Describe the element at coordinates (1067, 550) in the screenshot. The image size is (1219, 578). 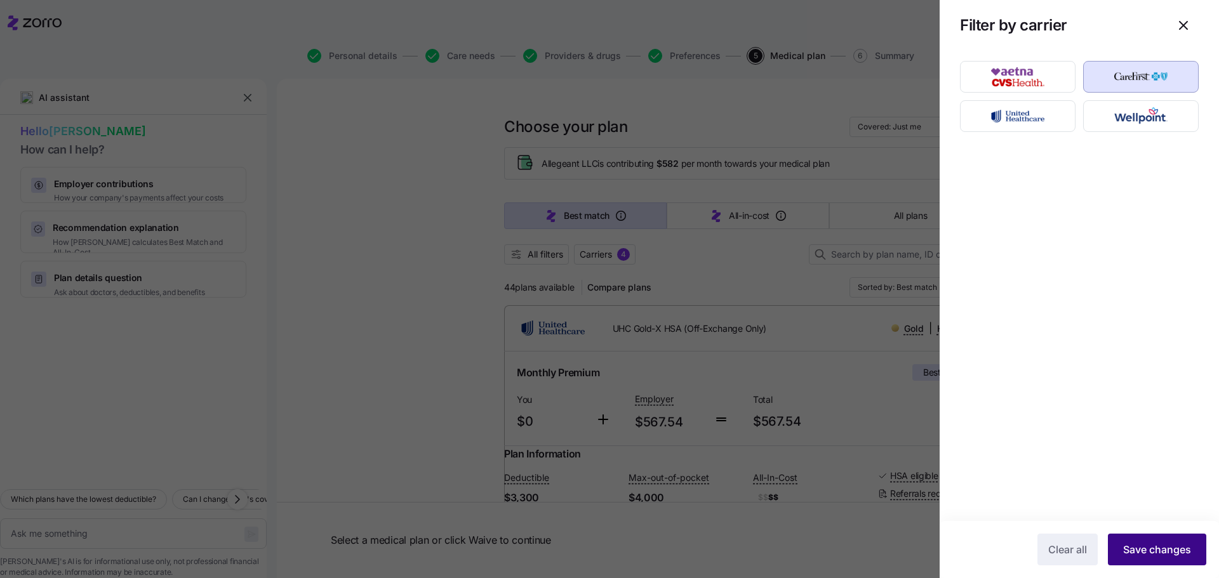
I see `span: Clear all` at that location.